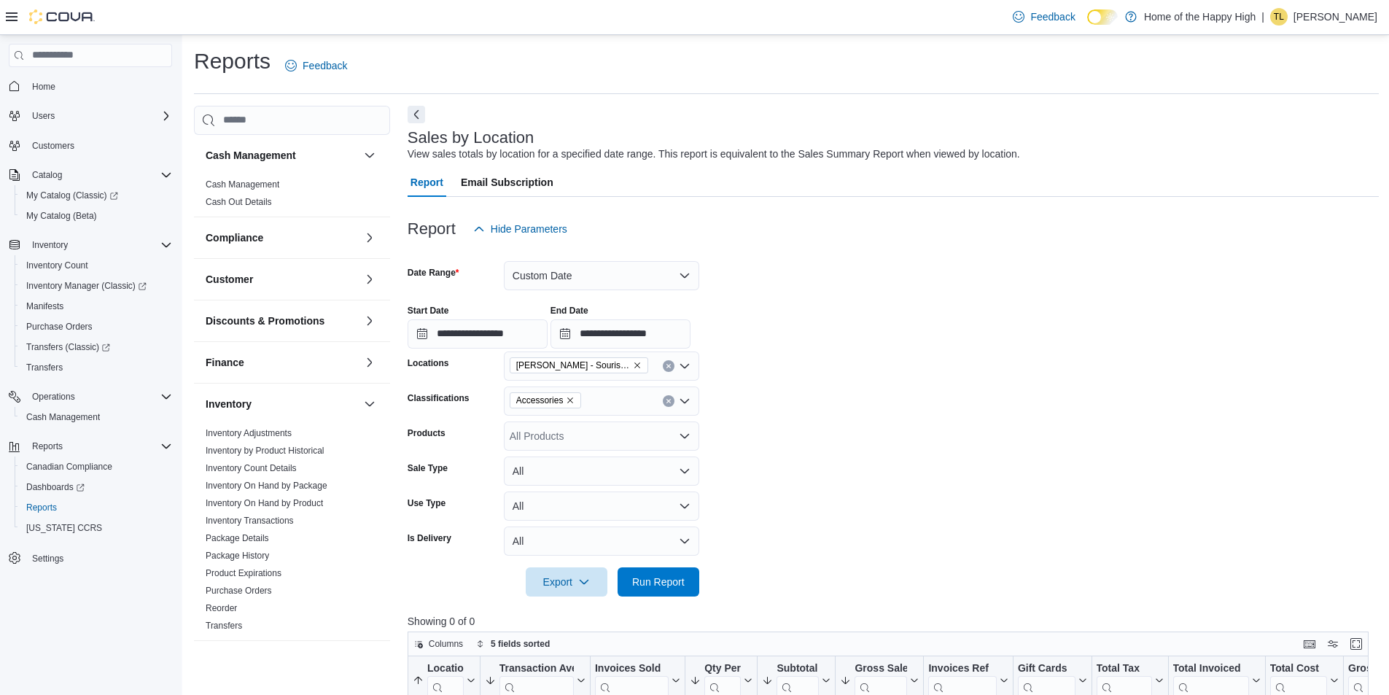 The image size is (1389, 695). I want to click on a: Transfers (Classic), so click(96, 347).